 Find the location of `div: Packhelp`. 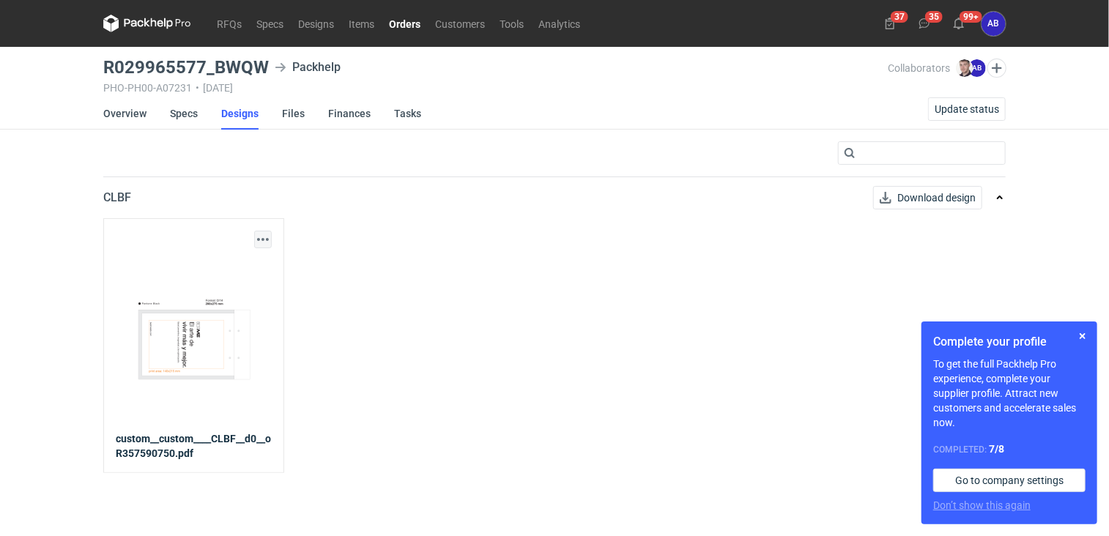

div: Packhelp is located at coordinates (308, 67).